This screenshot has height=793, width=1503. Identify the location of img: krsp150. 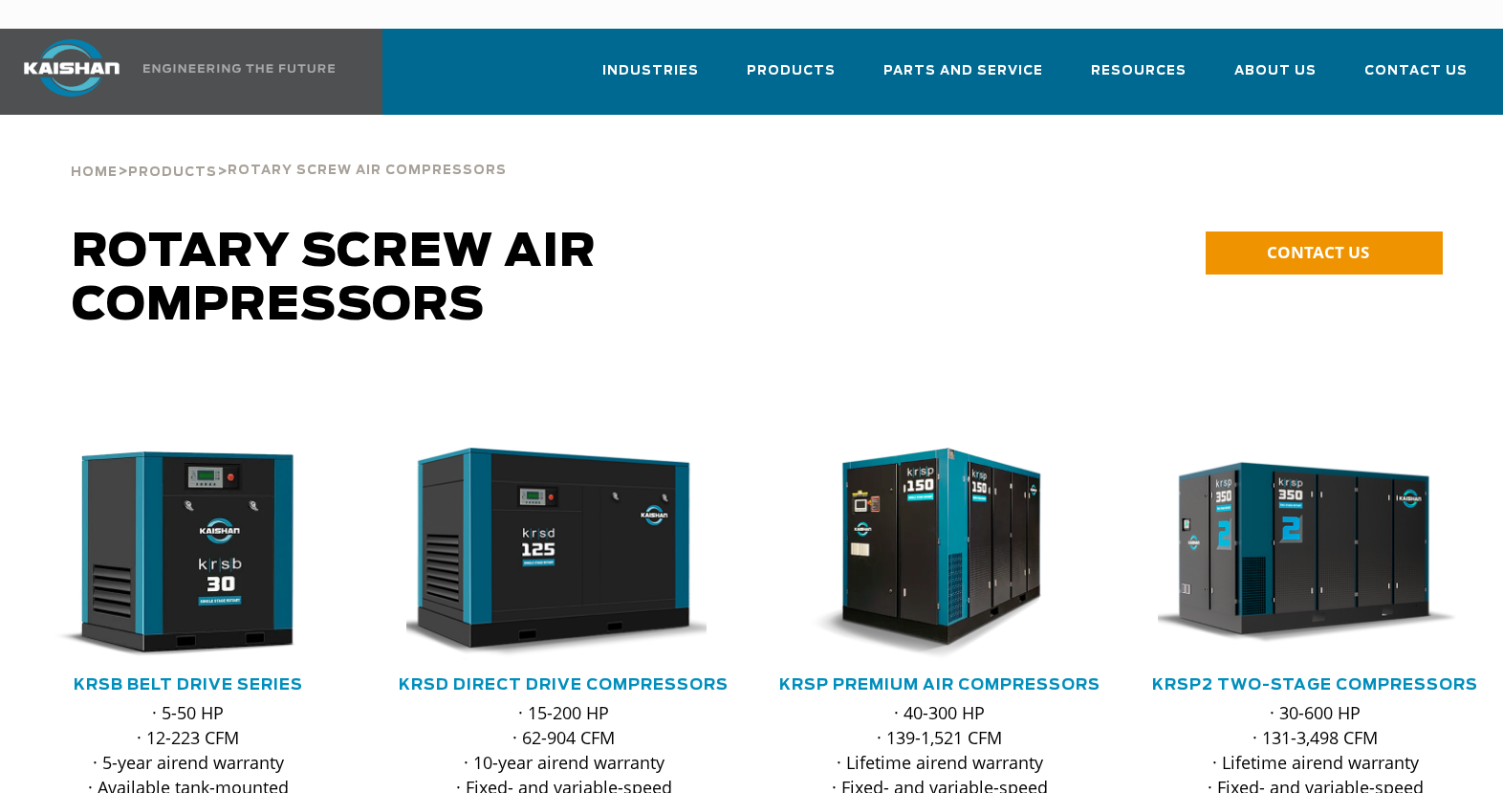
(925, 554).